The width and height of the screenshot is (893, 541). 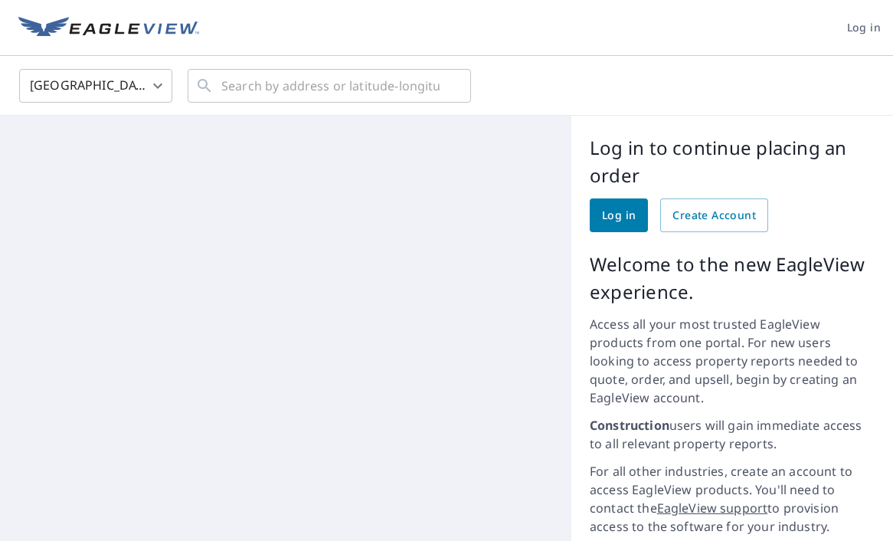 I want to click on a: Create Account, so click(x=714, y=215).